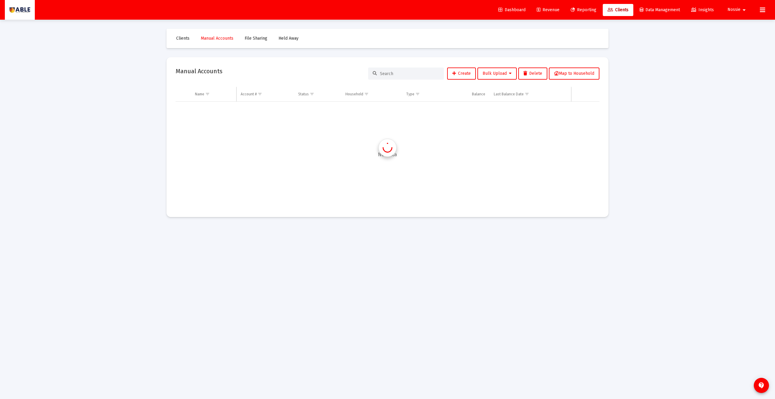  Describe the element at coordinates (312, 94) in the screenshot. I see `span: Show filter options for column 'Status'` at that location.